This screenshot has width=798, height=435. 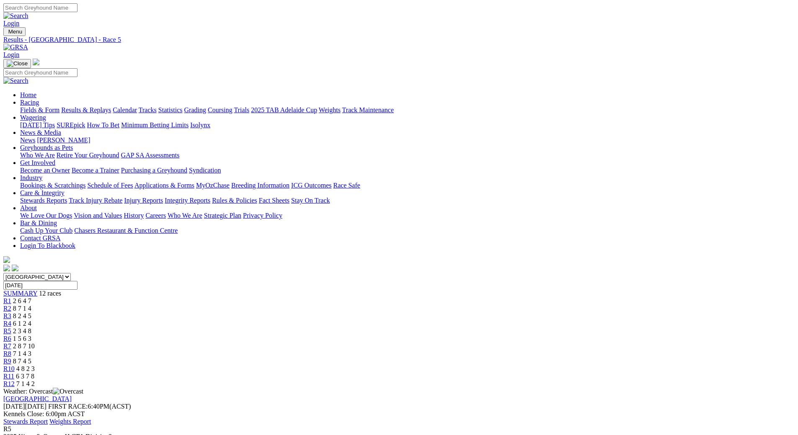 I want to click on img: twitter.svg, so click(x=15, y=268).